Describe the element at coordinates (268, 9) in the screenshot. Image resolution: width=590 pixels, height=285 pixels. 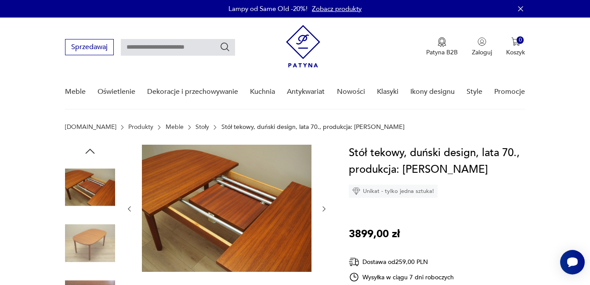
I see `p: Lampy od Same Old -20%!` at that location.